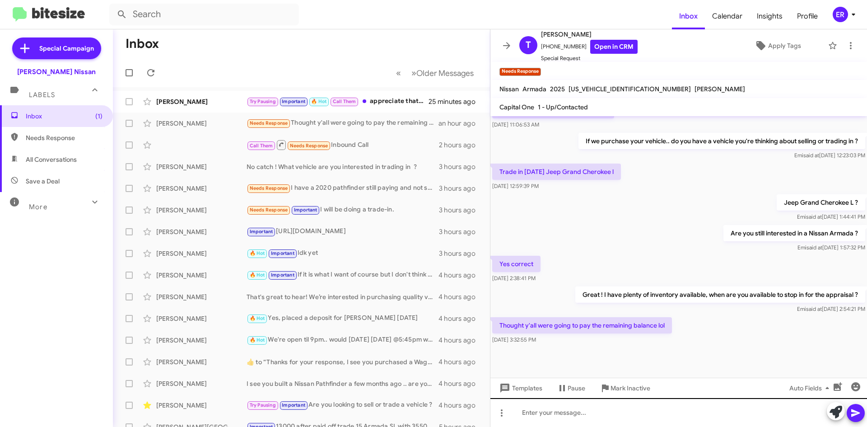 The image size is (867, 427). Describe the element at coordinates (821, 202) in the screenshot. I see `p: Jeep Grand Cherokee L ?` at that location.